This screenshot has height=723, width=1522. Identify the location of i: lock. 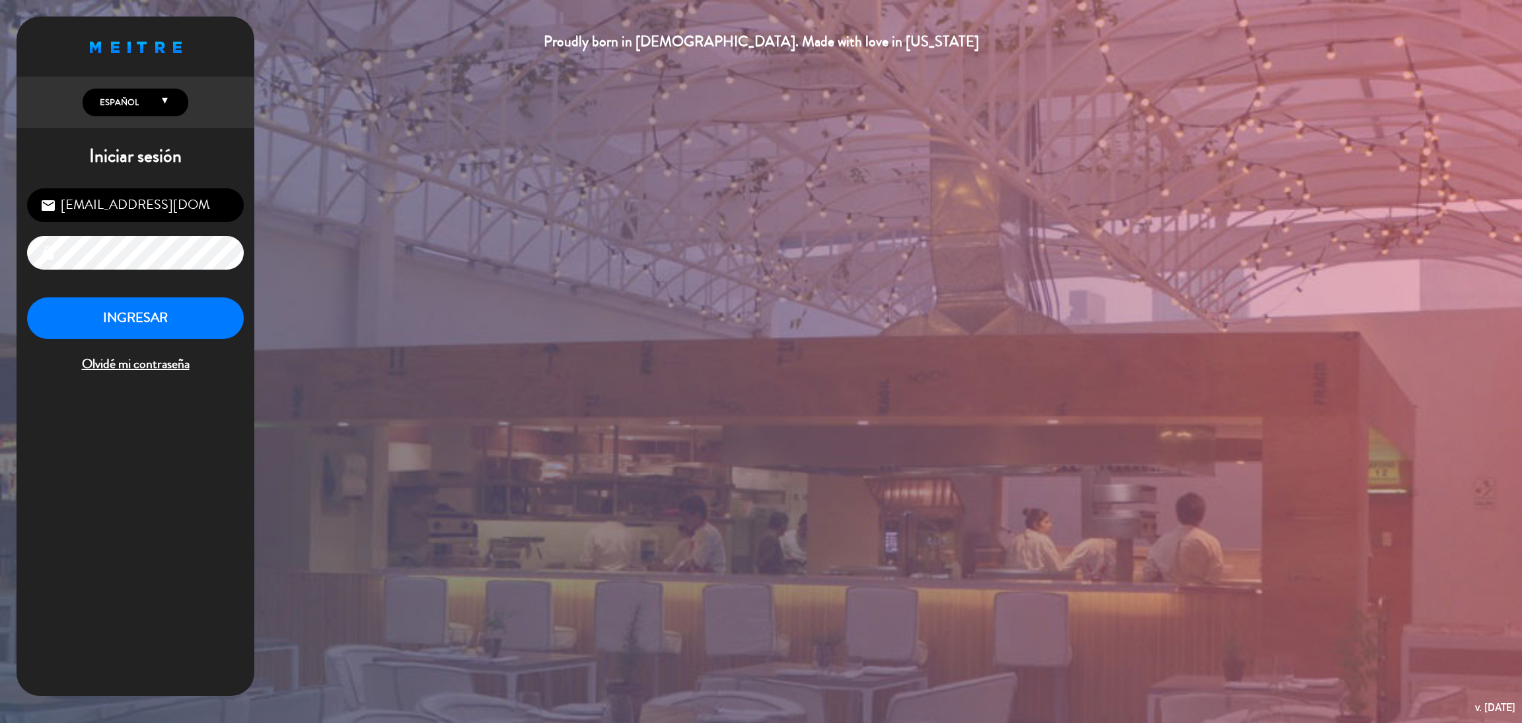
(48, 253).